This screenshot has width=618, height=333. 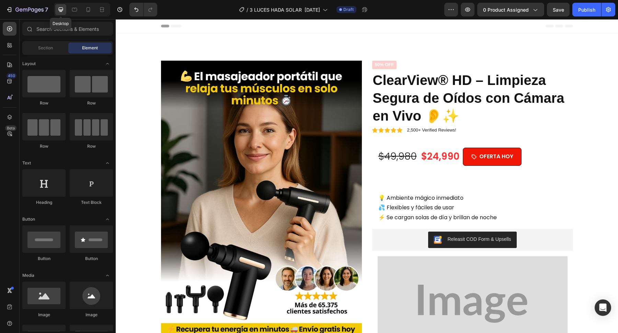 I want to click on input: Search Sections & Elements, so click(x=68, y=29).